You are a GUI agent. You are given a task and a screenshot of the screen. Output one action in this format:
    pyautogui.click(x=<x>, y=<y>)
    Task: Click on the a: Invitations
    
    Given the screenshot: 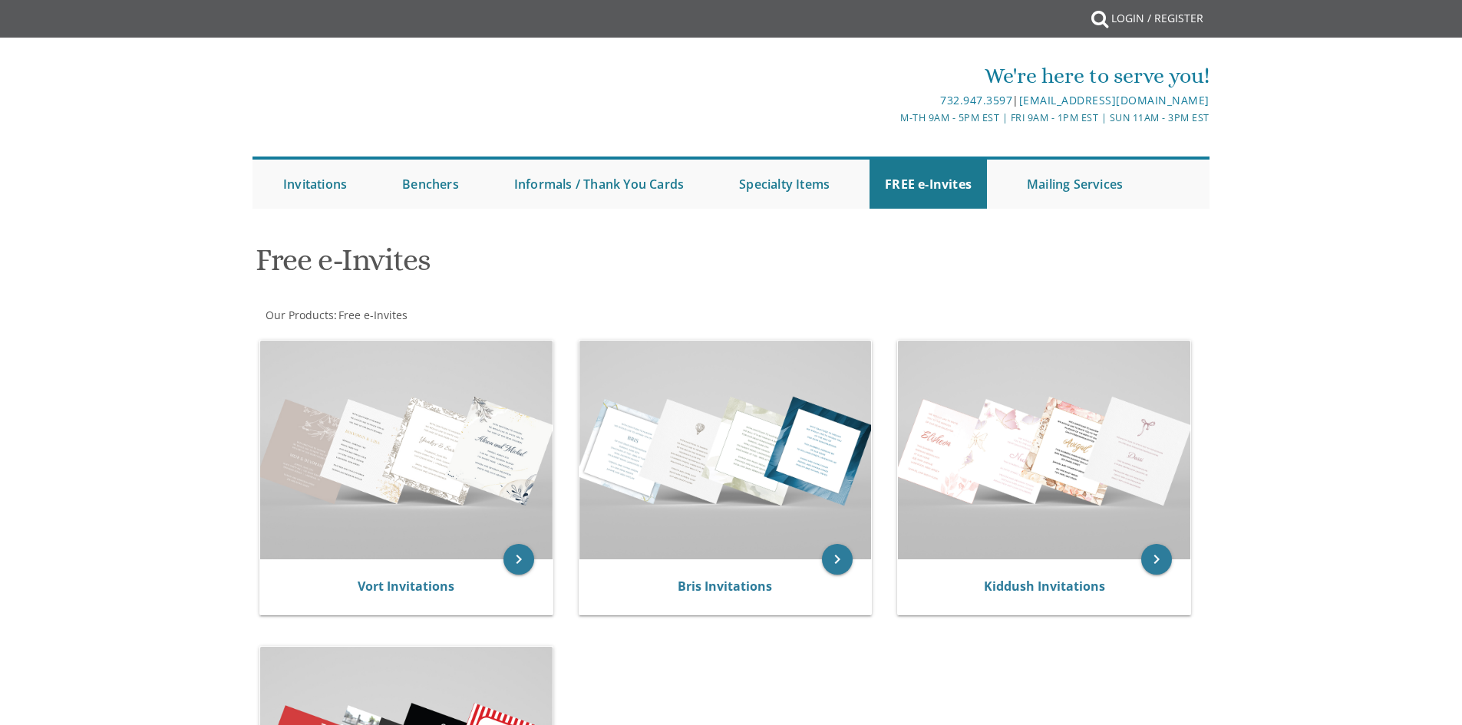 What is the action you would take?
    pyautogui.click(x=315, y=184)
    